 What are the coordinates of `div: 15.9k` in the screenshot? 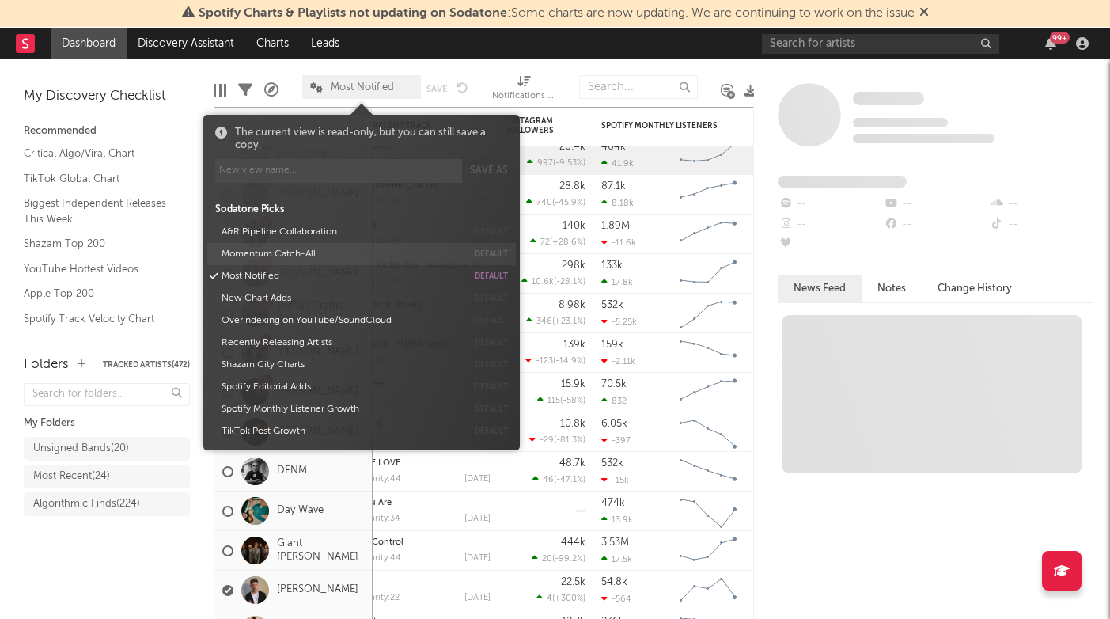 It's located at (573, 384).